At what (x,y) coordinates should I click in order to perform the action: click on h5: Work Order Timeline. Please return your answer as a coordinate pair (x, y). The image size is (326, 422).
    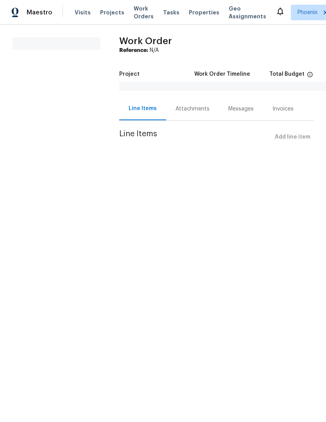
    Looking at the image, I should click on (222, 74).